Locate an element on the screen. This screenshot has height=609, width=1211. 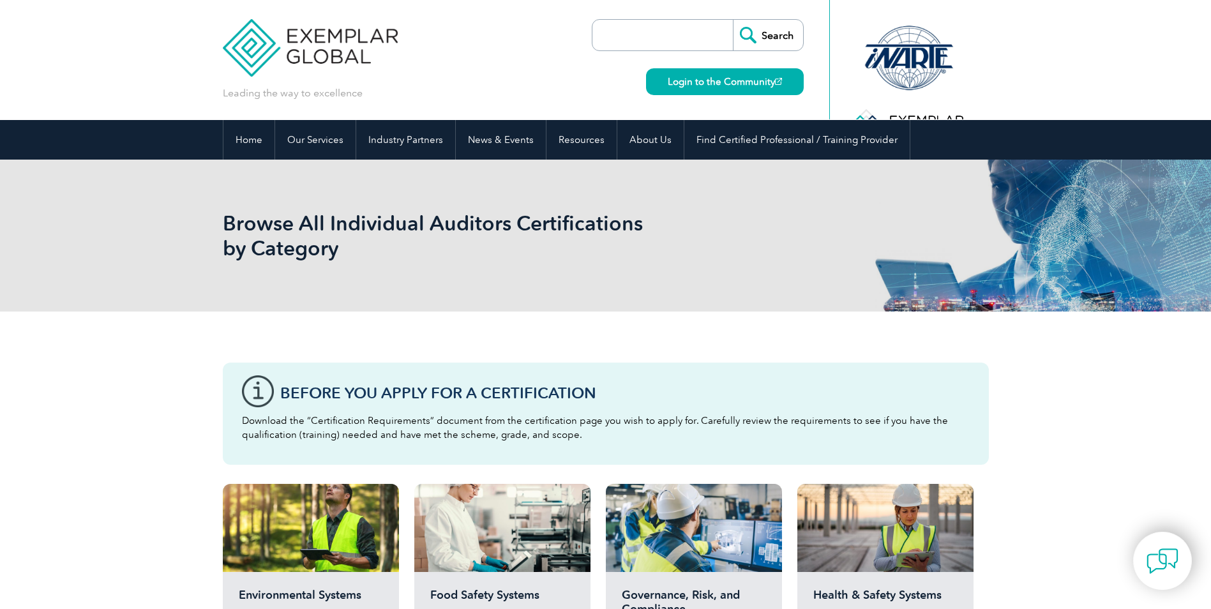
a: Industry Partners is located at coordinates (405, 140).